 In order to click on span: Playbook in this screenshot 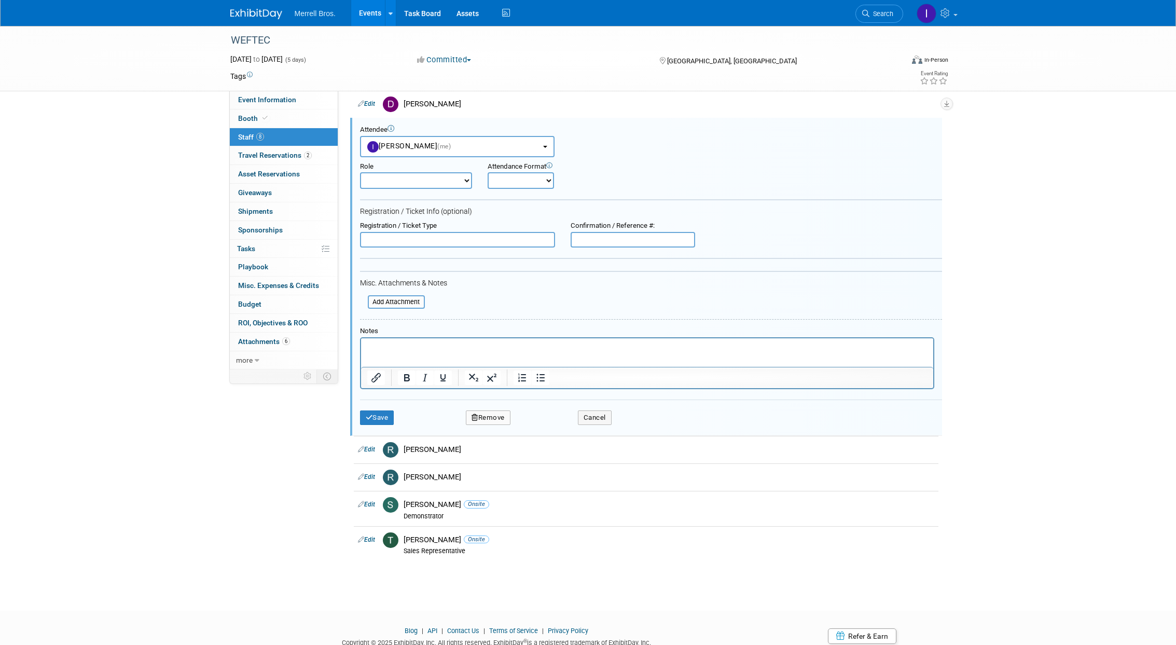, I will do `click(253, 267)`.